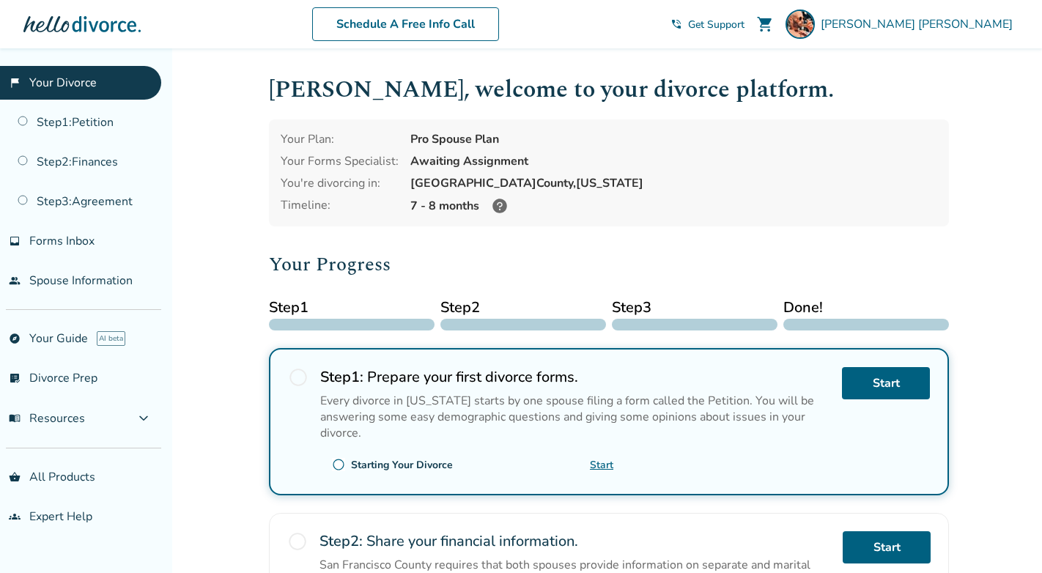 The height and width of the screenshot is (573, 1042). I want to click on span: groups, so click(15, 517).